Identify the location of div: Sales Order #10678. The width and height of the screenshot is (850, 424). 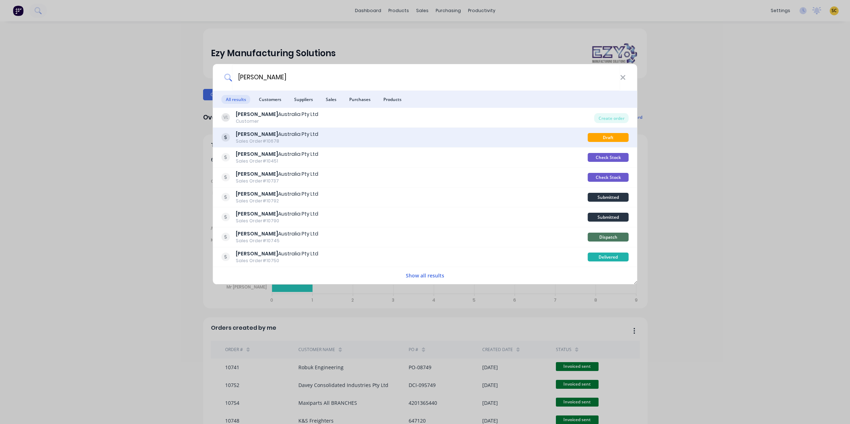
(277, 141).